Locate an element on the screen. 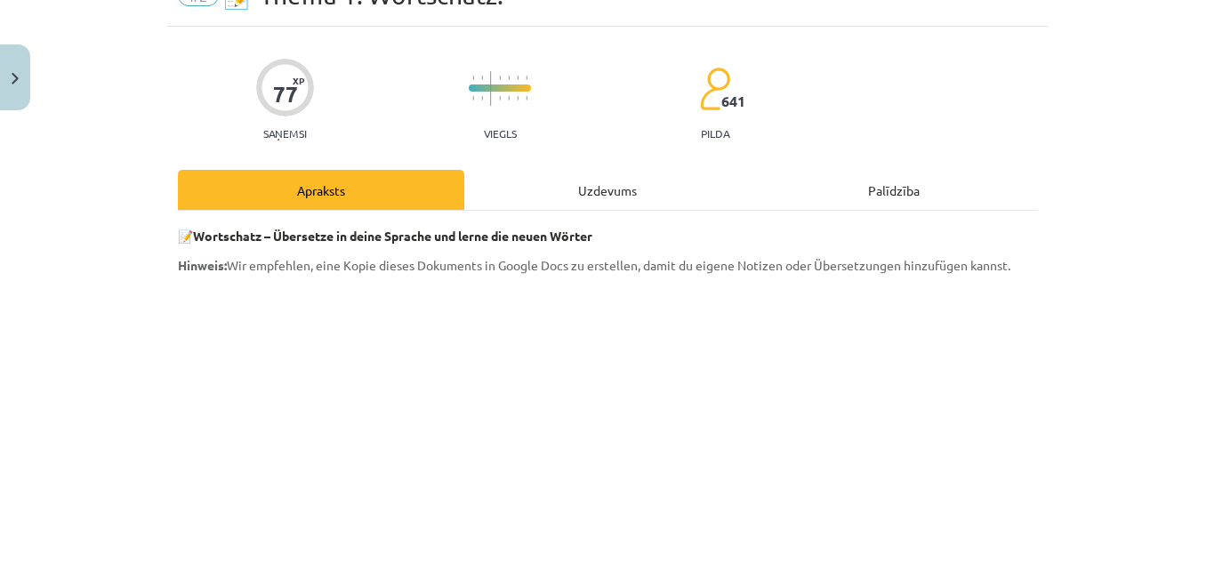 The image size is (1215, 570). div: Apraksts is located at coordinates (321, 189).